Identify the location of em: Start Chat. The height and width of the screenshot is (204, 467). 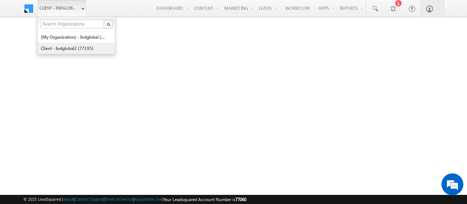
(116, 161).